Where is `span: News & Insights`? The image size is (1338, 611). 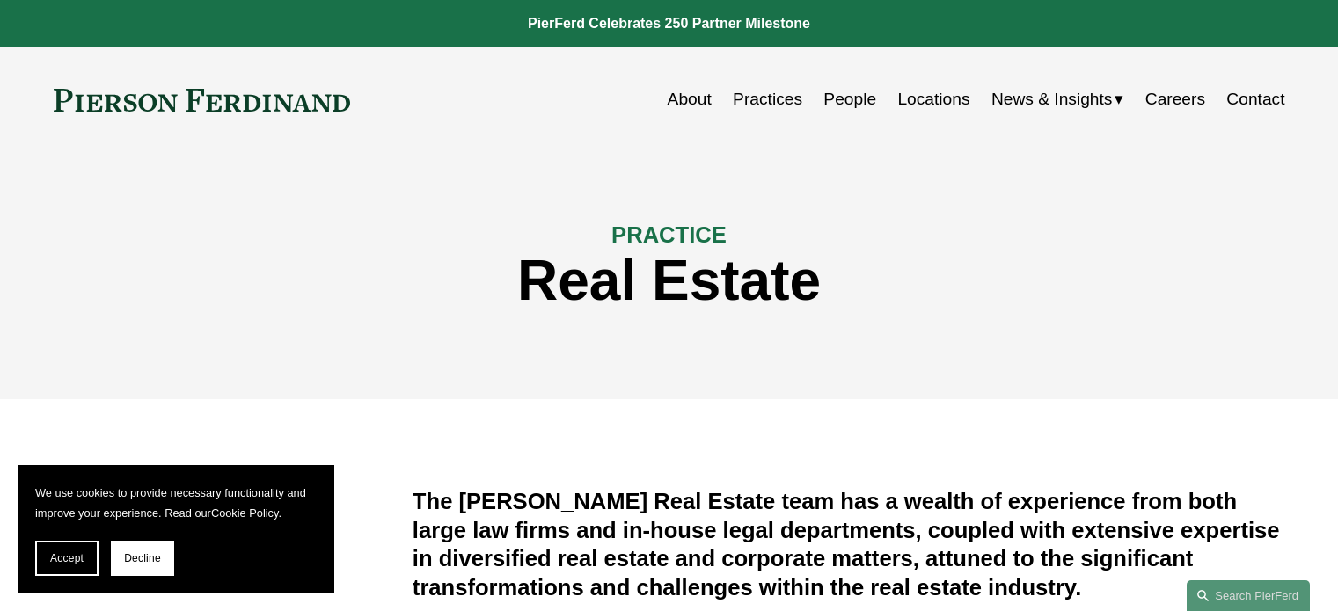
span: News & Insights is located at coordinates (1052, 99).